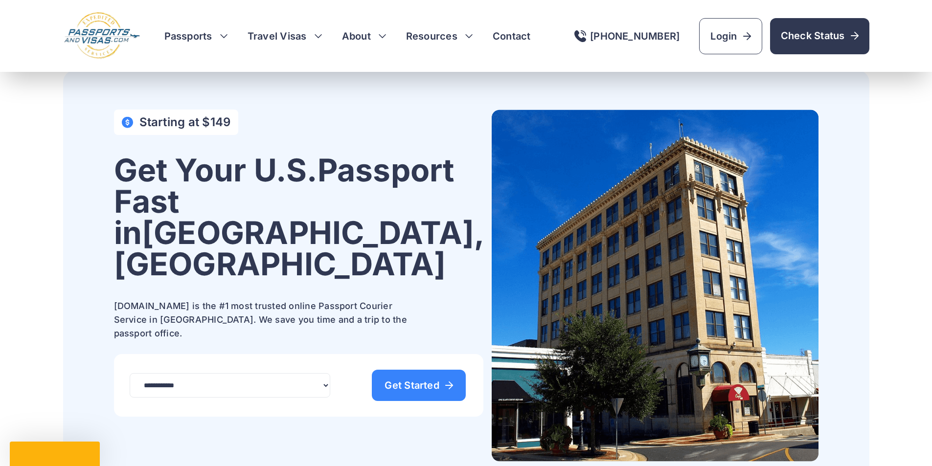  I want to click on h3: Resources, so click(440, 36).